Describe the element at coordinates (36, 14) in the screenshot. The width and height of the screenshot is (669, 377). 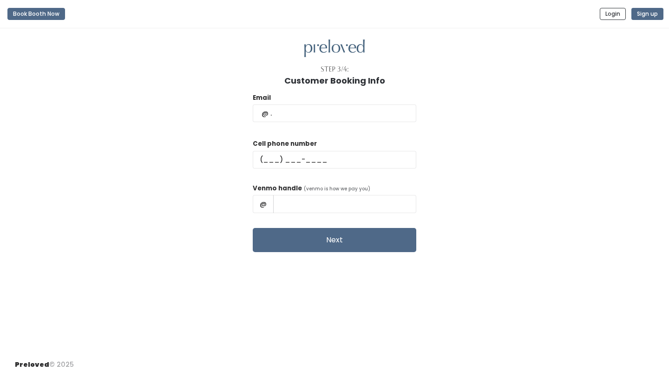
I see `a: Book Booth Now` at that location.